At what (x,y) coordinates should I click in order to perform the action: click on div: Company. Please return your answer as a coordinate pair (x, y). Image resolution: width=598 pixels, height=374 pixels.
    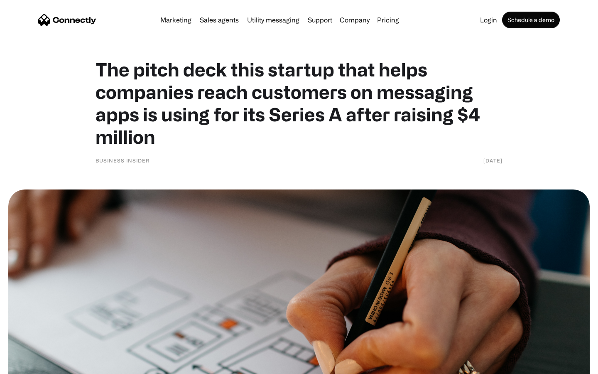
    Looking at the image, I should click on (355, 20).